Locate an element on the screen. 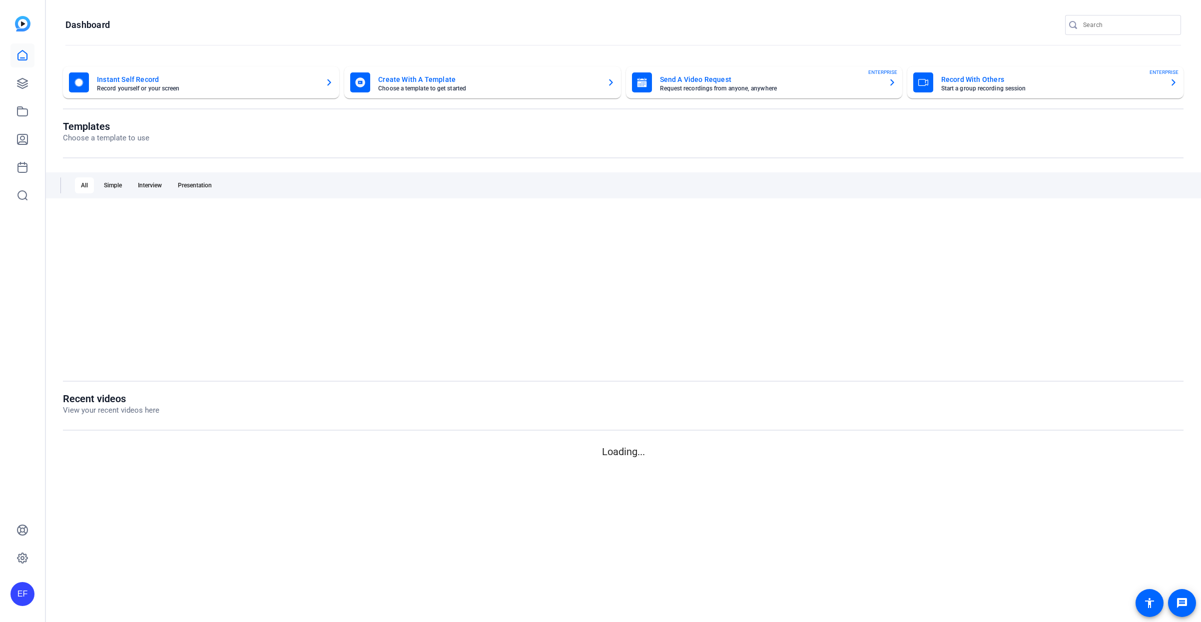 The width and height of the screenshot is (1201, 622). div: Simple is located at coordinates (113, 185).